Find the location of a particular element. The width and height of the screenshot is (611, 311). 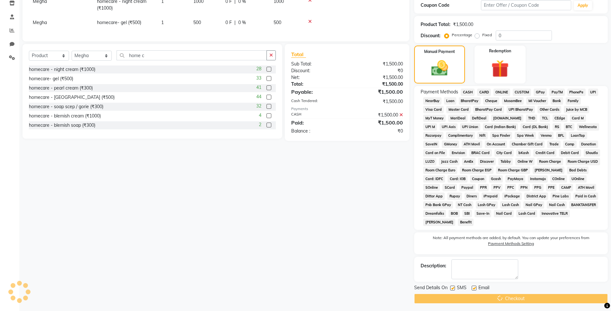

span: SBI is located at coordinates (467, 214).